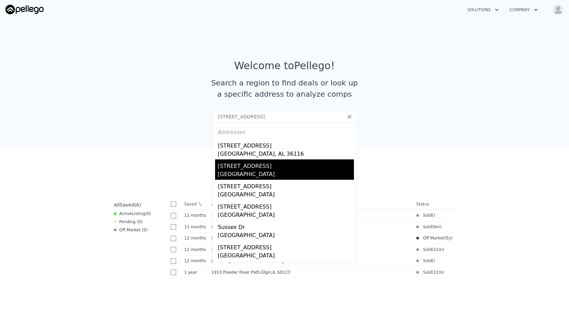 The image size is (569, 310). What do you see at coordinates (195, 215) in the screenshot?
I see `time: 2024-10-24 14:11` at bounding box center [195, 215].